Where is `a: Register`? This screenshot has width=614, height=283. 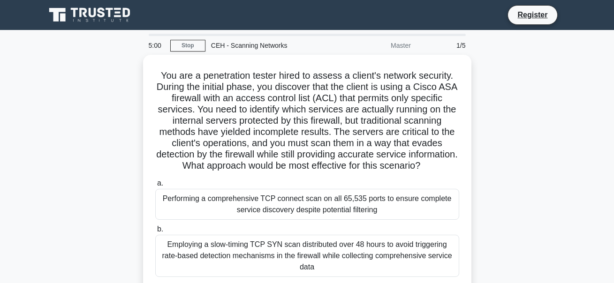 a: Register is located at coordinates (532, 15).